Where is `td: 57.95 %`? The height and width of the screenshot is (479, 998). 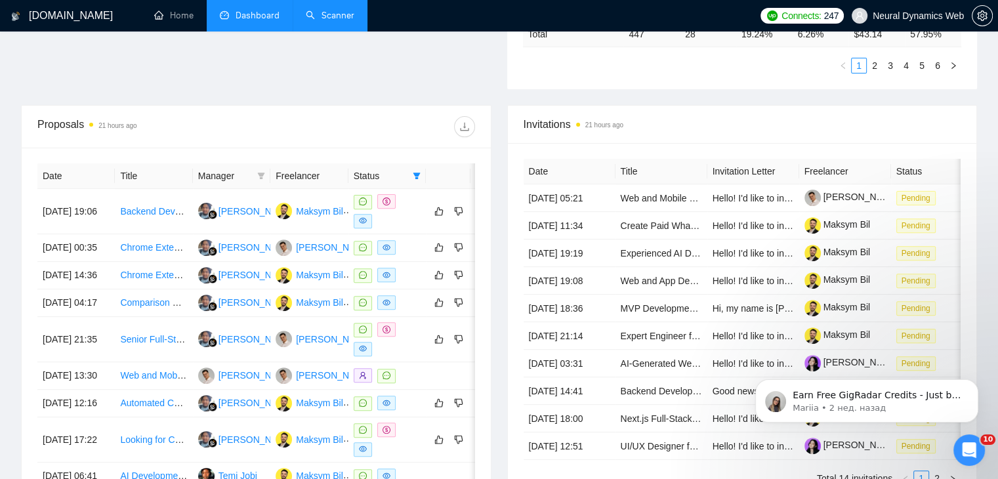 td: 57.95 % is located at coordinates (933, 33).